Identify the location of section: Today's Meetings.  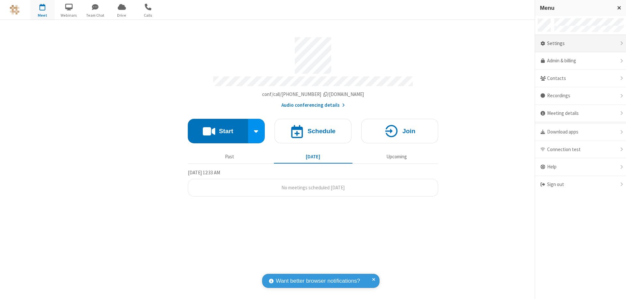
(313, 183).